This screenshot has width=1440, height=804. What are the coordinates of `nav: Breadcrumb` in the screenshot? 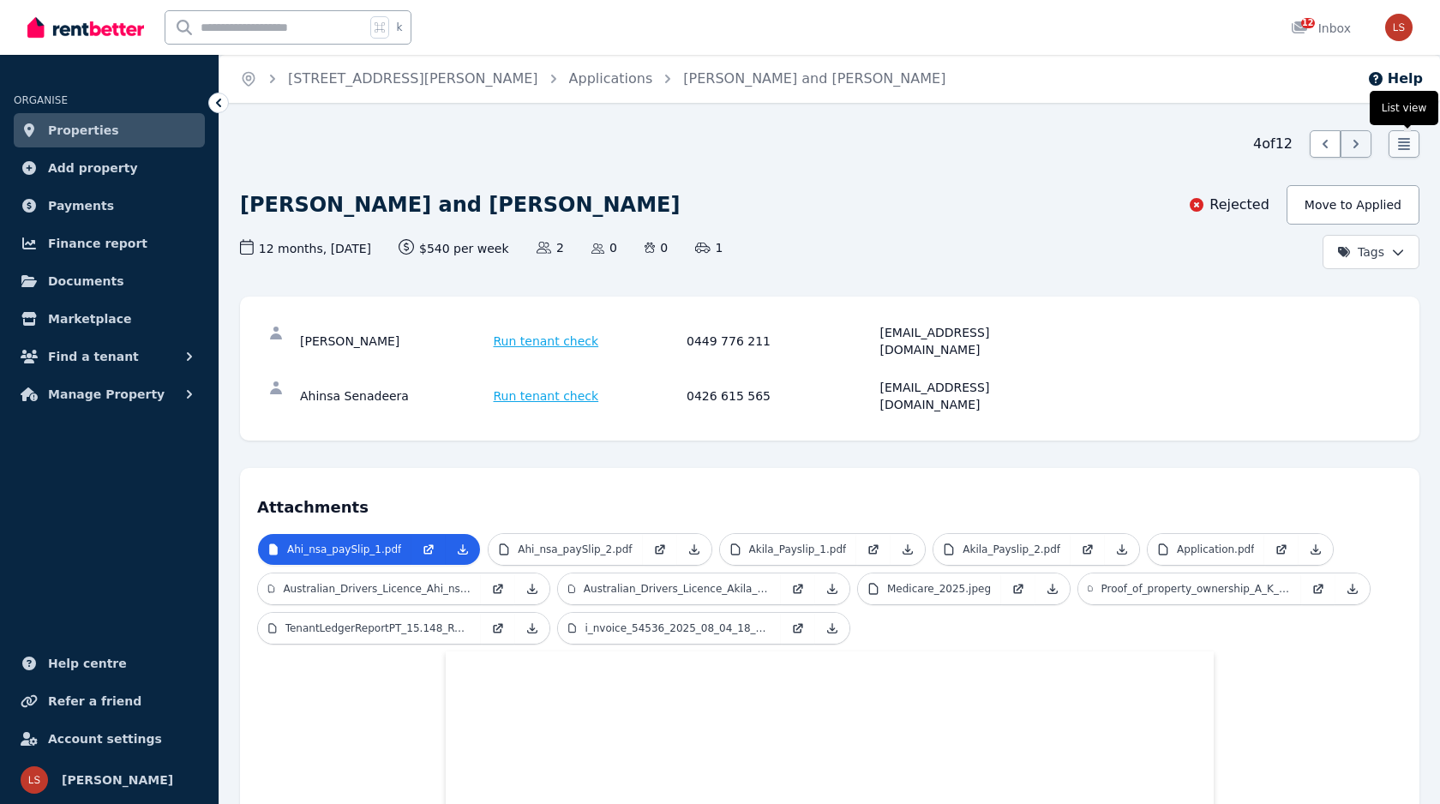 It's located at (592, 79).